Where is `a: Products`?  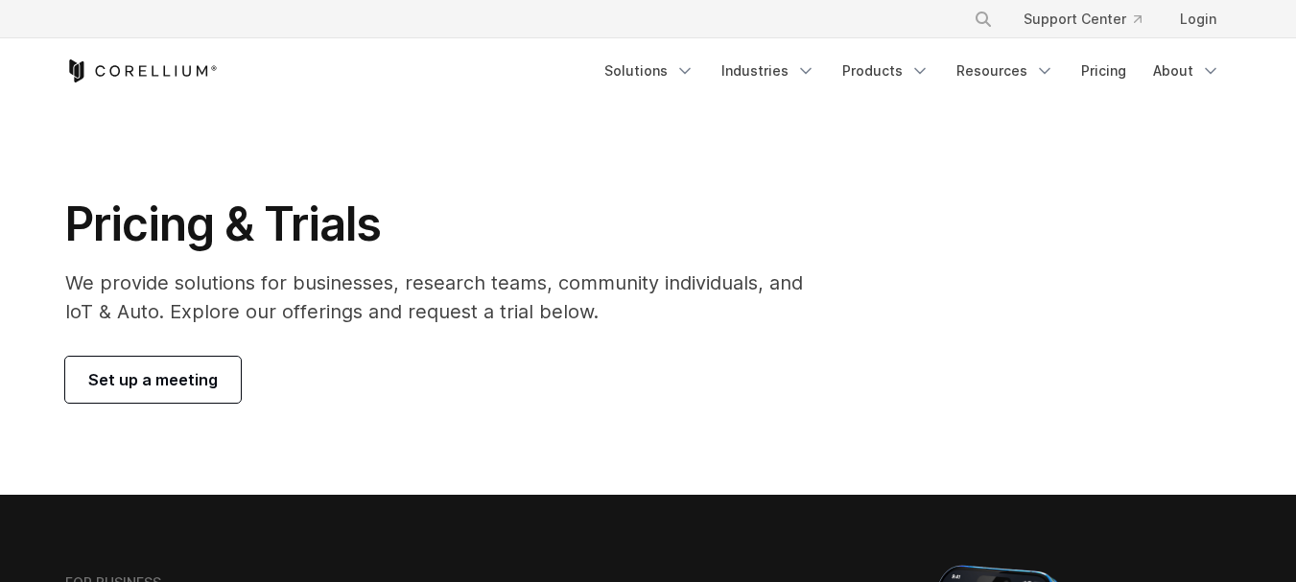 a: Products is located at coordinates (886, 71).